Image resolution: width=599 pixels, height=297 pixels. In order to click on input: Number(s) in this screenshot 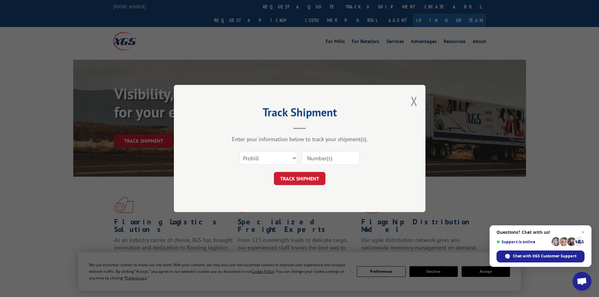, I will do `click(331, 158)`.